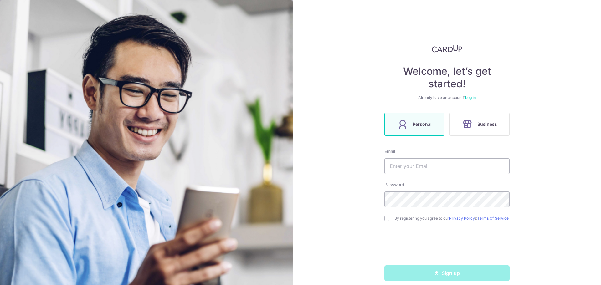  What do you see at coordinates (394, 185) in the screenshot?
I see `label: Password` at bounding box center [394, 185].